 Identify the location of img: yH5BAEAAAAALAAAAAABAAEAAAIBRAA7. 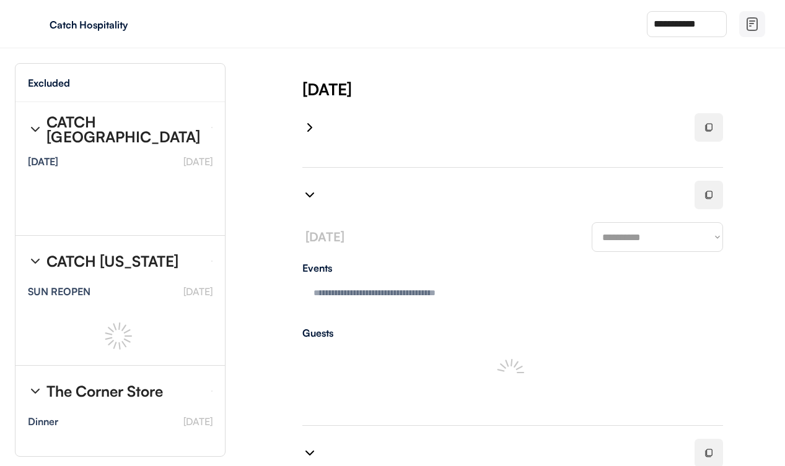
(35, 24).